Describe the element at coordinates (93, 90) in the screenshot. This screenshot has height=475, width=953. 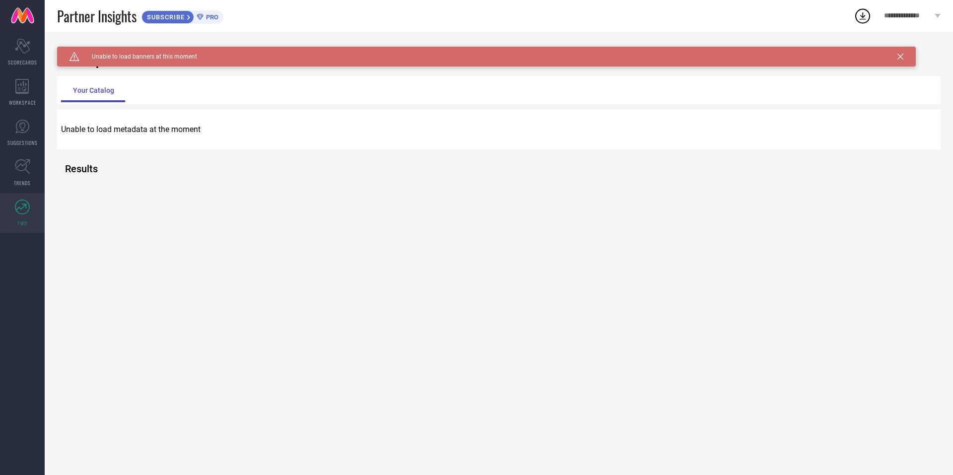
I see `div: Your Catalog` at that location.